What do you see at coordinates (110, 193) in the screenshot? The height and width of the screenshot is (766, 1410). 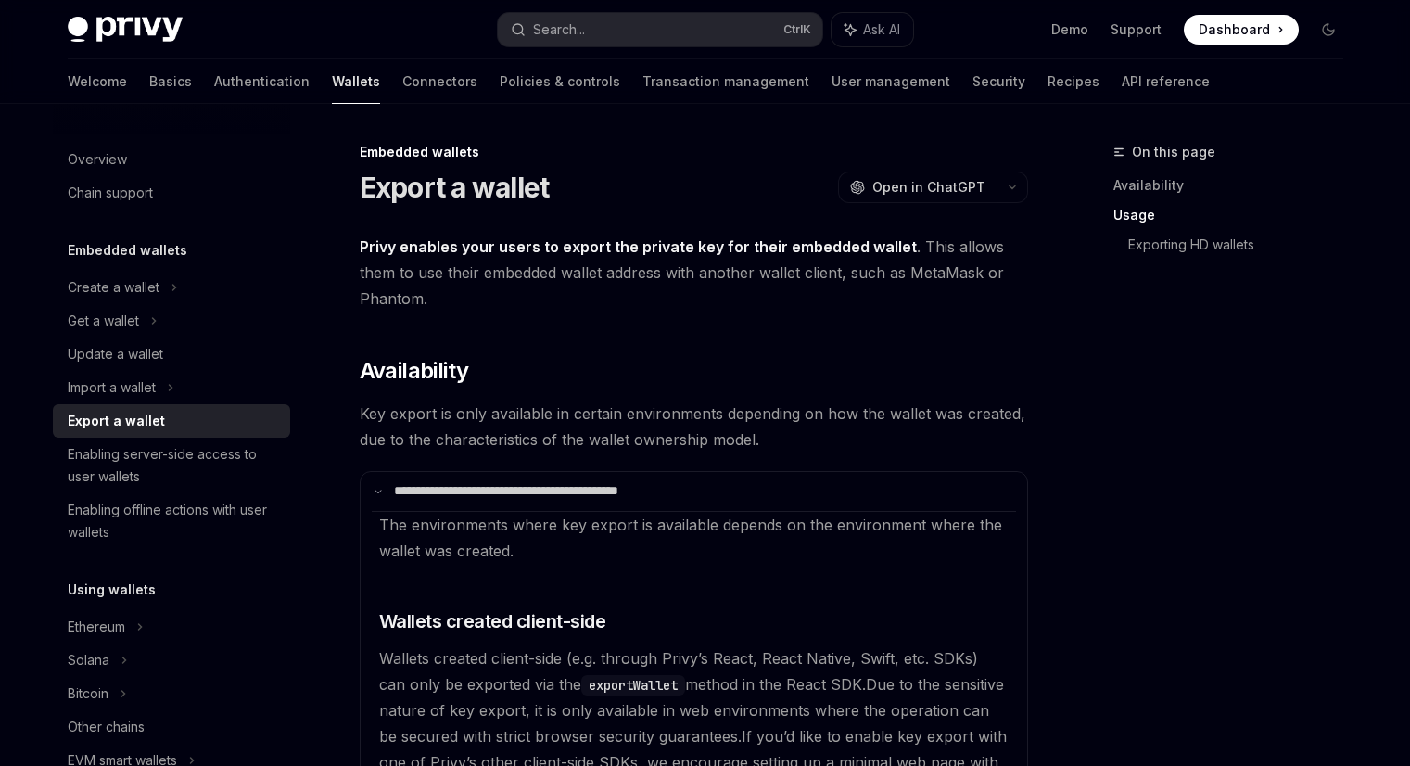 I see `div: Chain support` at bounding box center [110, 193].